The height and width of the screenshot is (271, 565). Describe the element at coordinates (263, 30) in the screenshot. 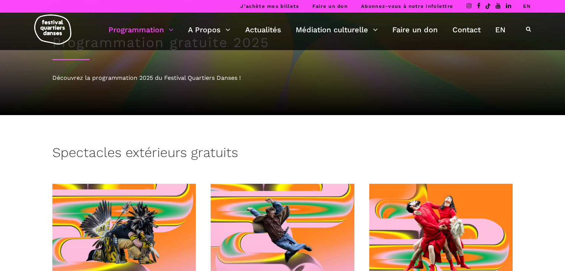

I see `a: Actualités` at that location.